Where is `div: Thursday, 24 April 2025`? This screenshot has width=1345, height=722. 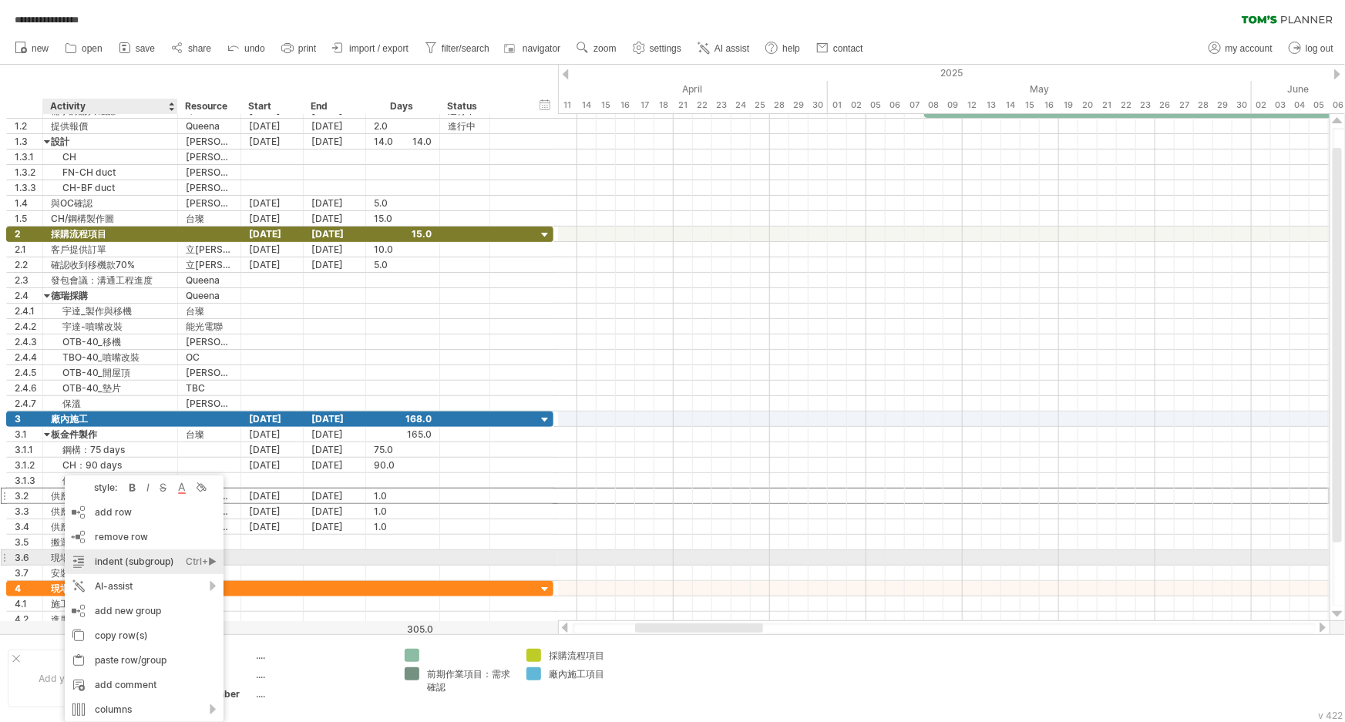 div: Thursday, 24 April 2025 is located at coordinates (741, 105).